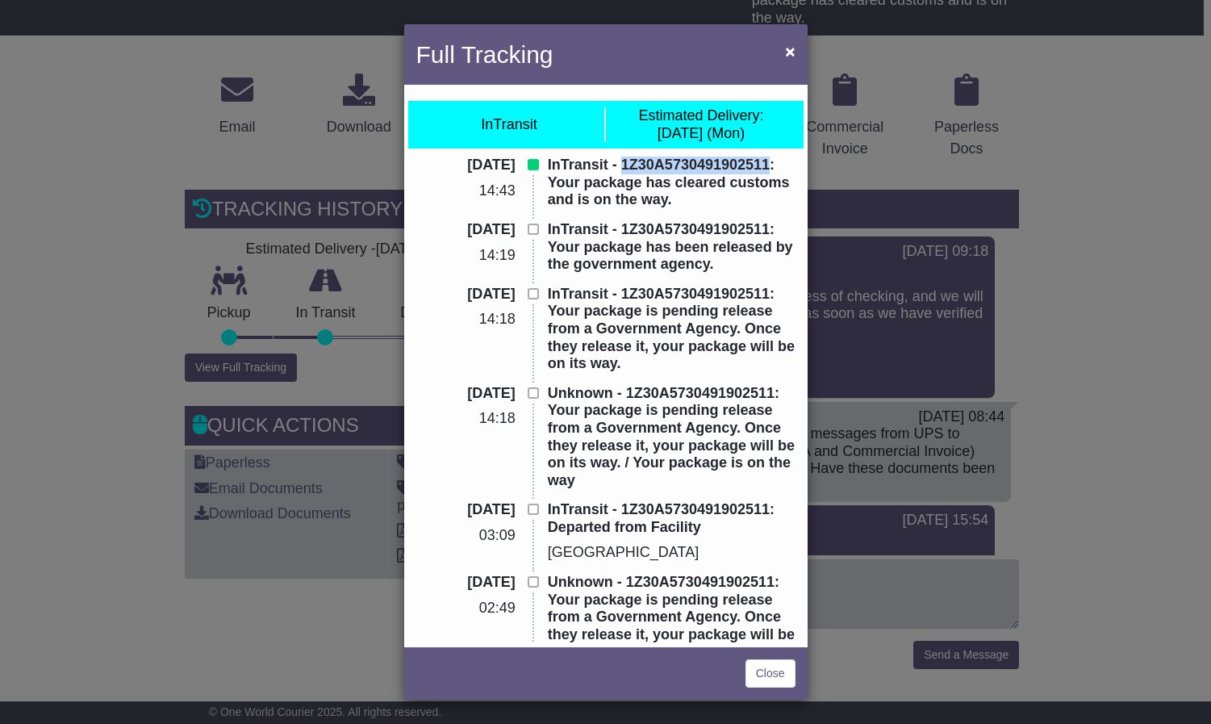  I want to click on p: InTransit - 1Z30A5730491902511: Your package has cleared customs and is on the way., so click(671, 182).